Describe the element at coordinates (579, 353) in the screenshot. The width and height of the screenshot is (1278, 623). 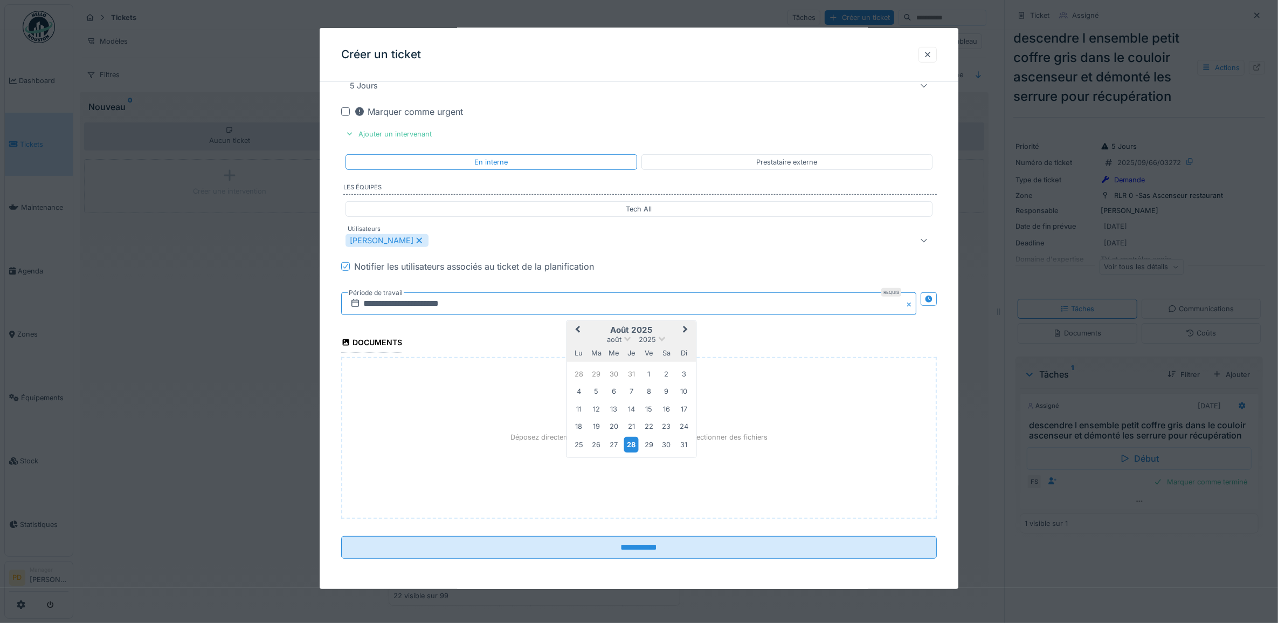
I see `div: lundi` at that location.